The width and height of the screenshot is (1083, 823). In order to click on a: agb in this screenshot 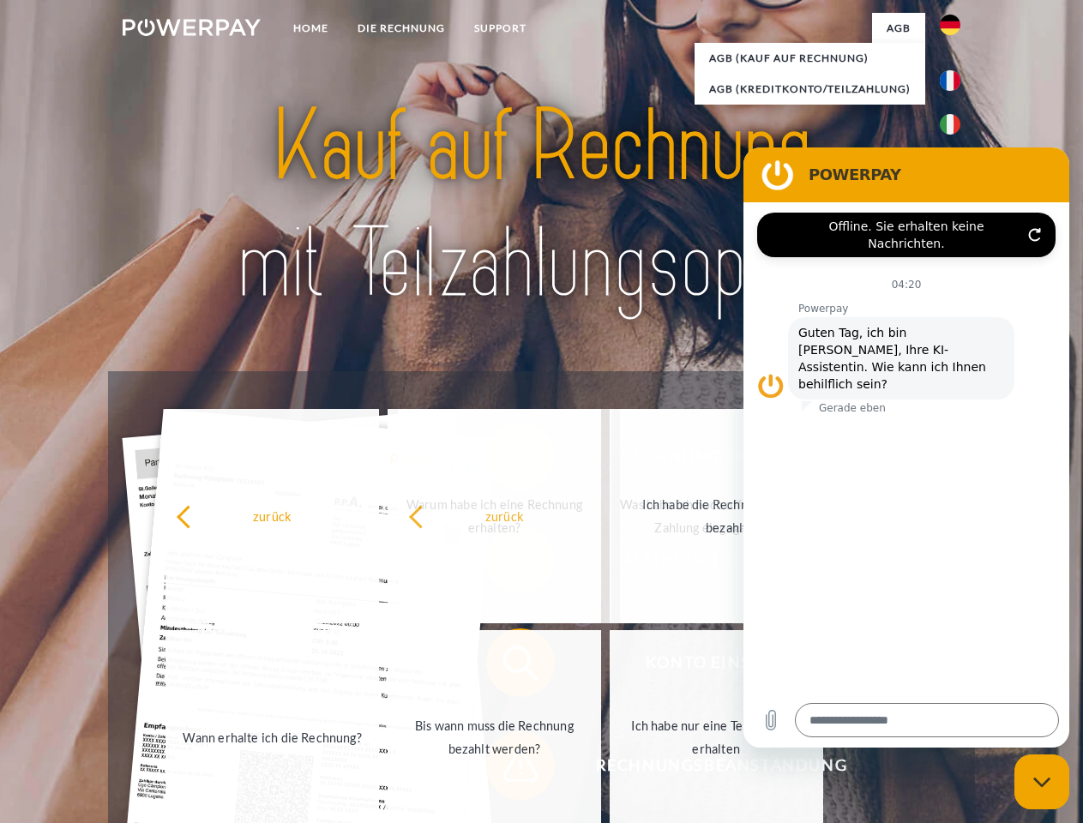, I will do `click(898, 28)`.